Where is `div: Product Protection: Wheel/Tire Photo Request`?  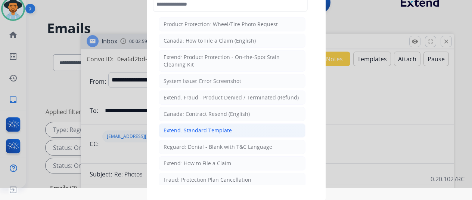
div: Product Protection: Wheel/Tire Photo Request is located at coordinates (220, 24).